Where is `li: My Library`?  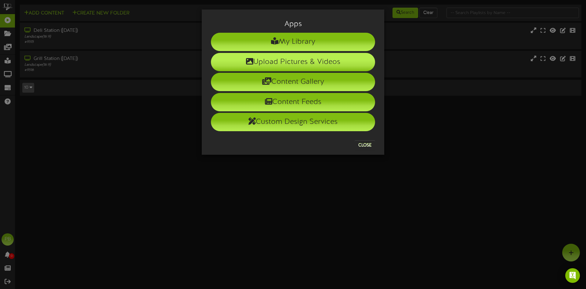 li: My Library is located at coordinates (293, 42).